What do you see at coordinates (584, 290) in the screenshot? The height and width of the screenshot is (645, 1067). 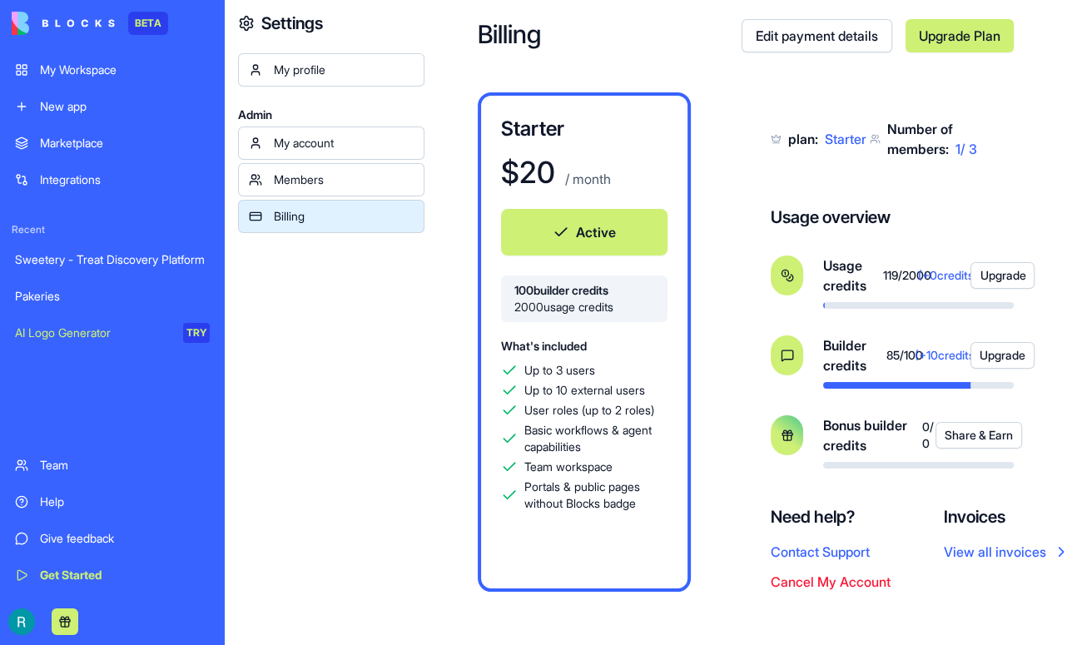 I see `span: 100 builder credits` at bounding box center [584, 290].